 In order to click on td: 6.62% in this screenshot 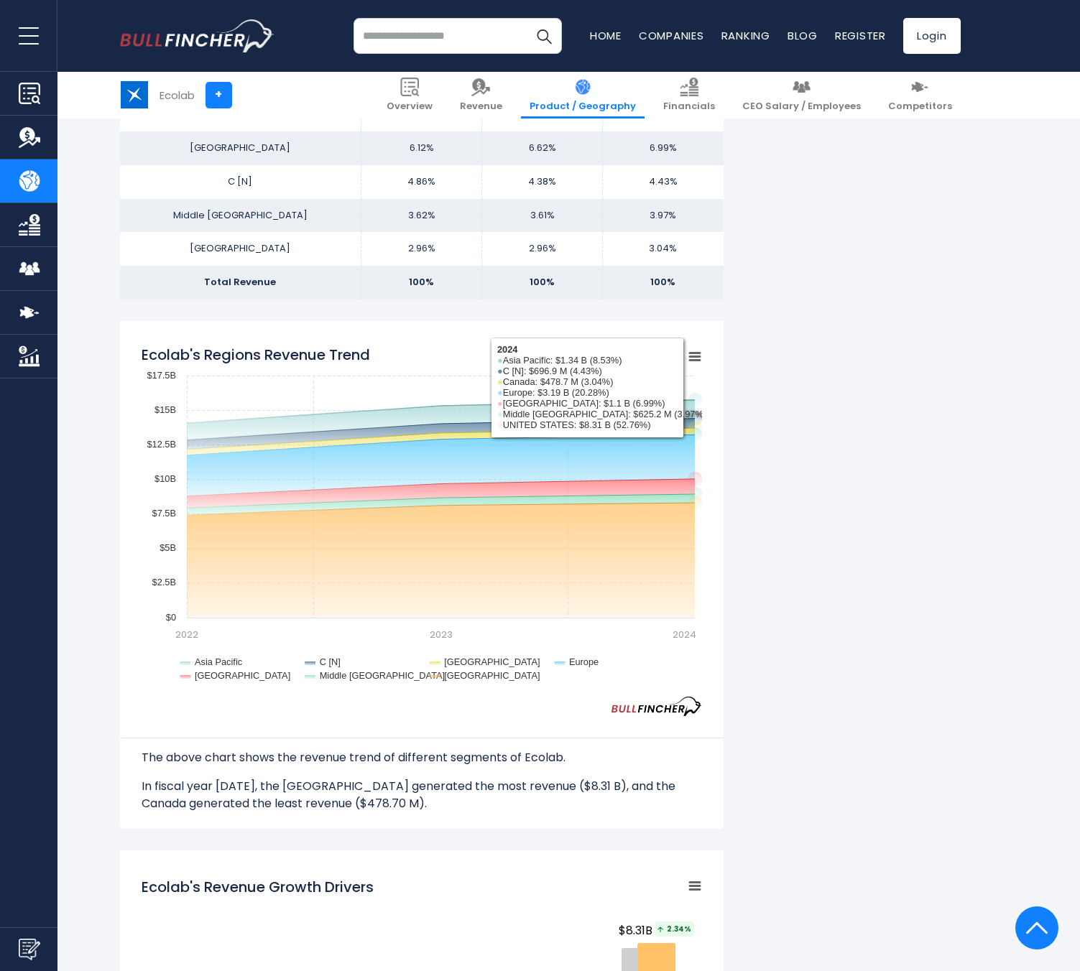, I will do `click(542, 148)`.